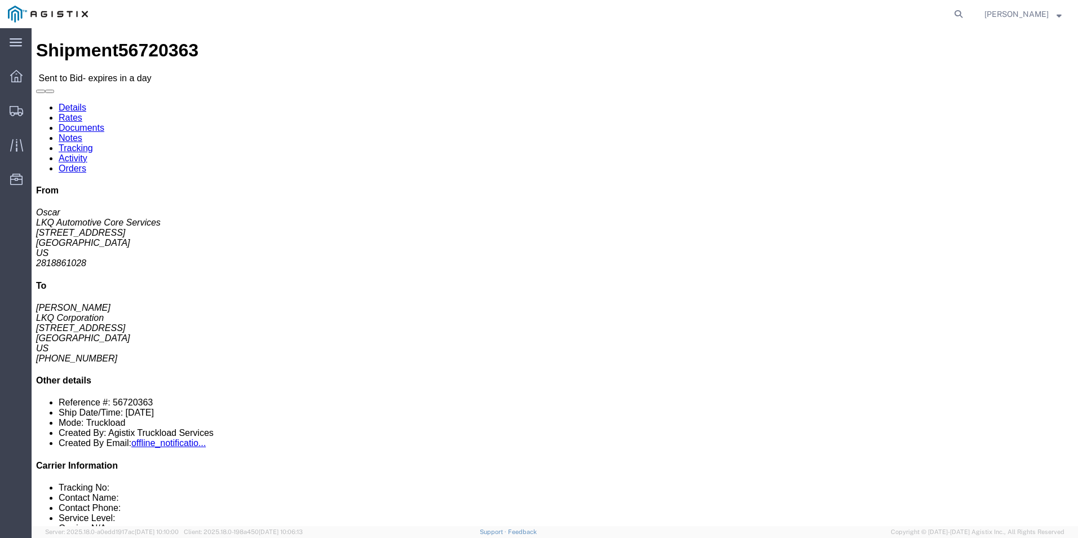 This screenshot has width=1078, height=538. I want to click on span: Client: 2025.18.0-198a450, so click(243, 532).